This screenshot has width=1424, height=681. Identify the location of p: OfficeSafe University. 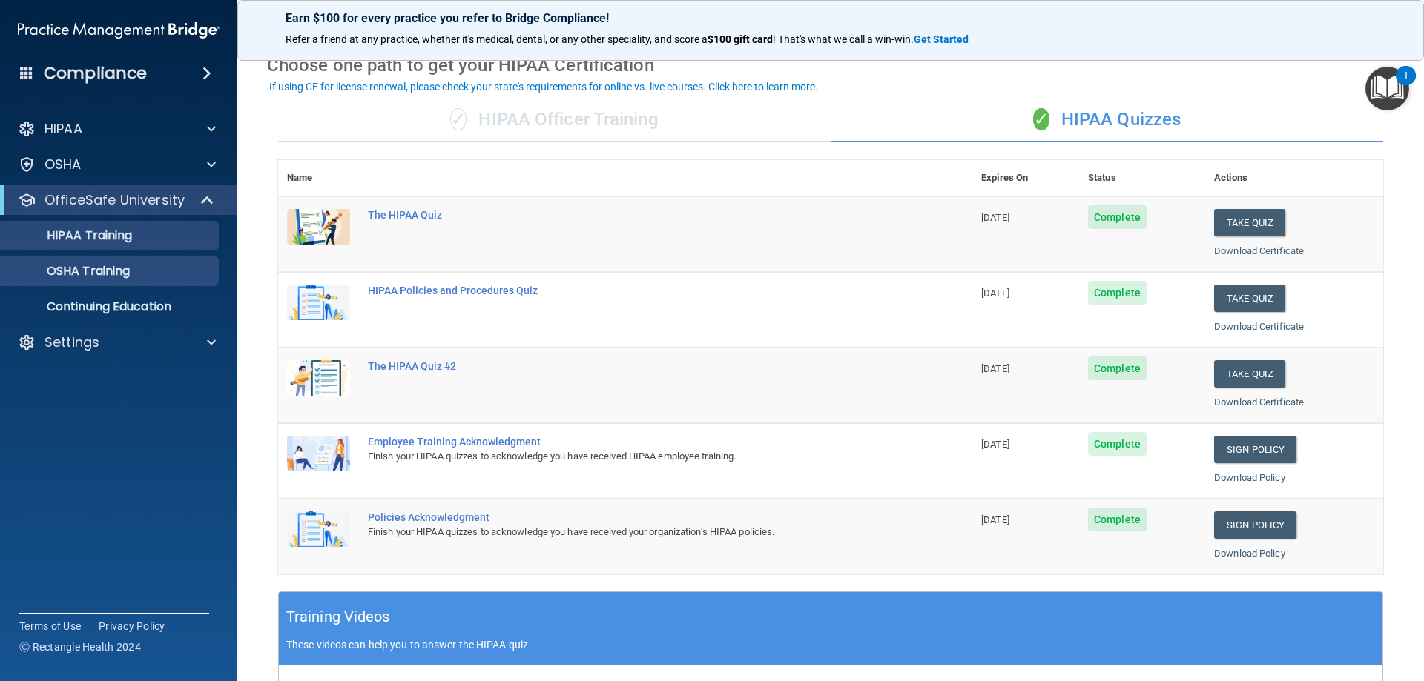
(114, 200).